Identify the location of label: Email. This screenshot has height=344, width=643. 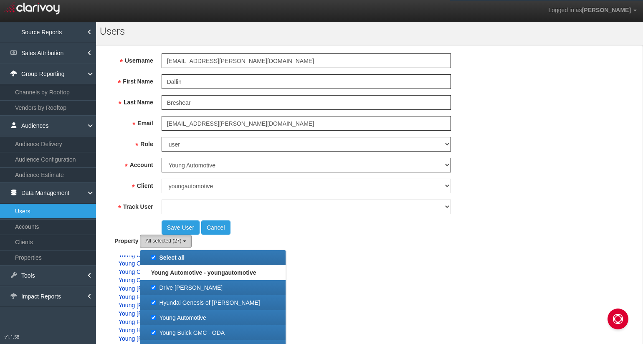
(127, 121).